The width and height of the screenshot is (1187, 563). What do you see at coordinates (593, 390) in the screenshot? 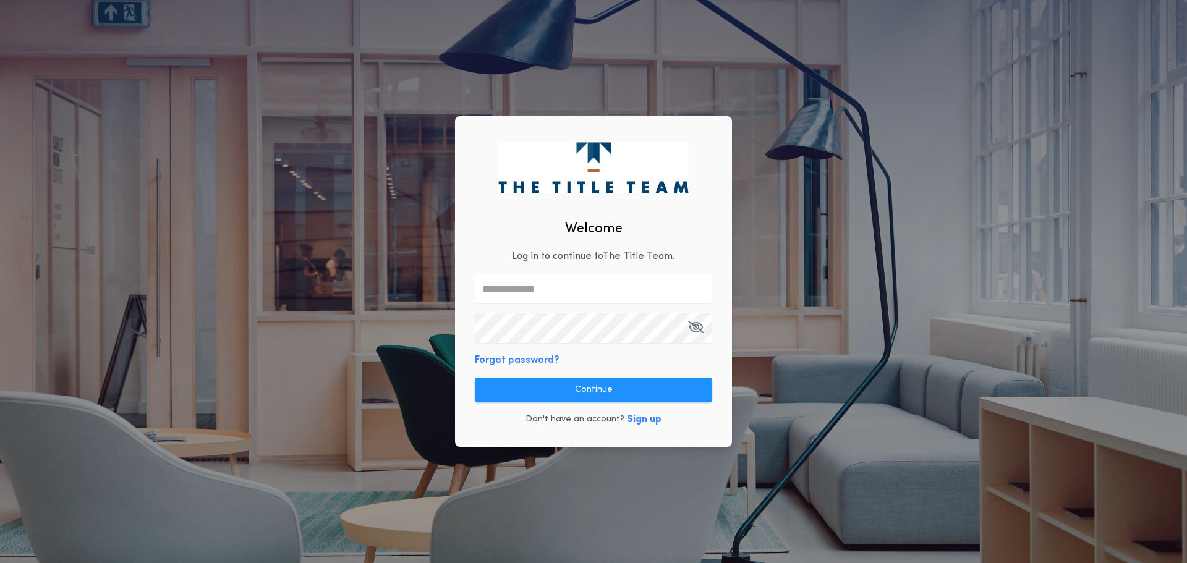
I see `button: Continue` at bounding box center [593, 390].